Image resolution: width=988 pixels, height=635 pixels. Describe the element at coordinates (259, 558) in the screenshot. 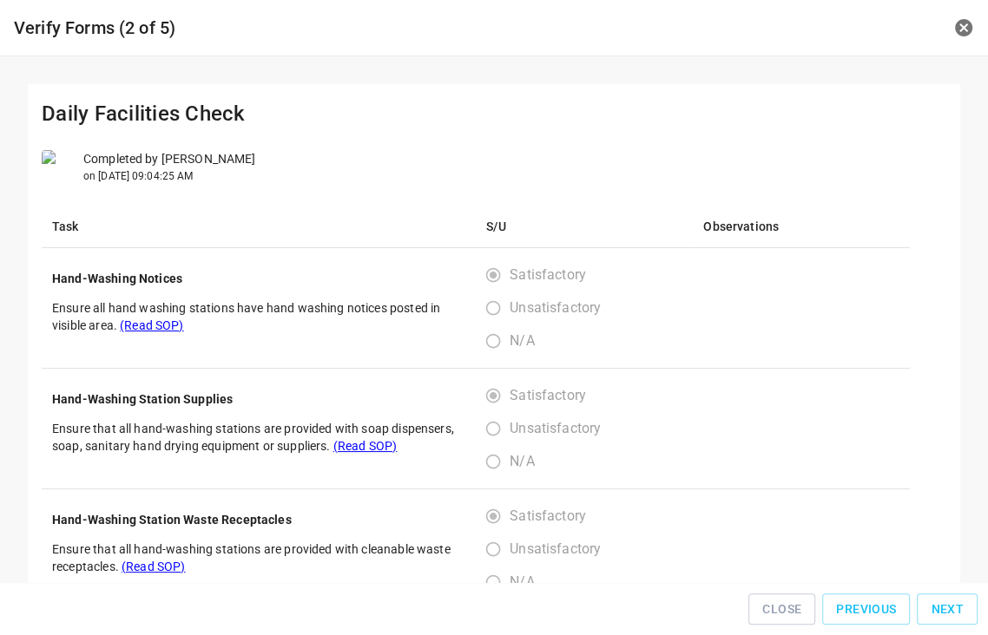

I see `p: Ensure that all hand-washing stations are provided with cleanable waste receptacles.` at that location.